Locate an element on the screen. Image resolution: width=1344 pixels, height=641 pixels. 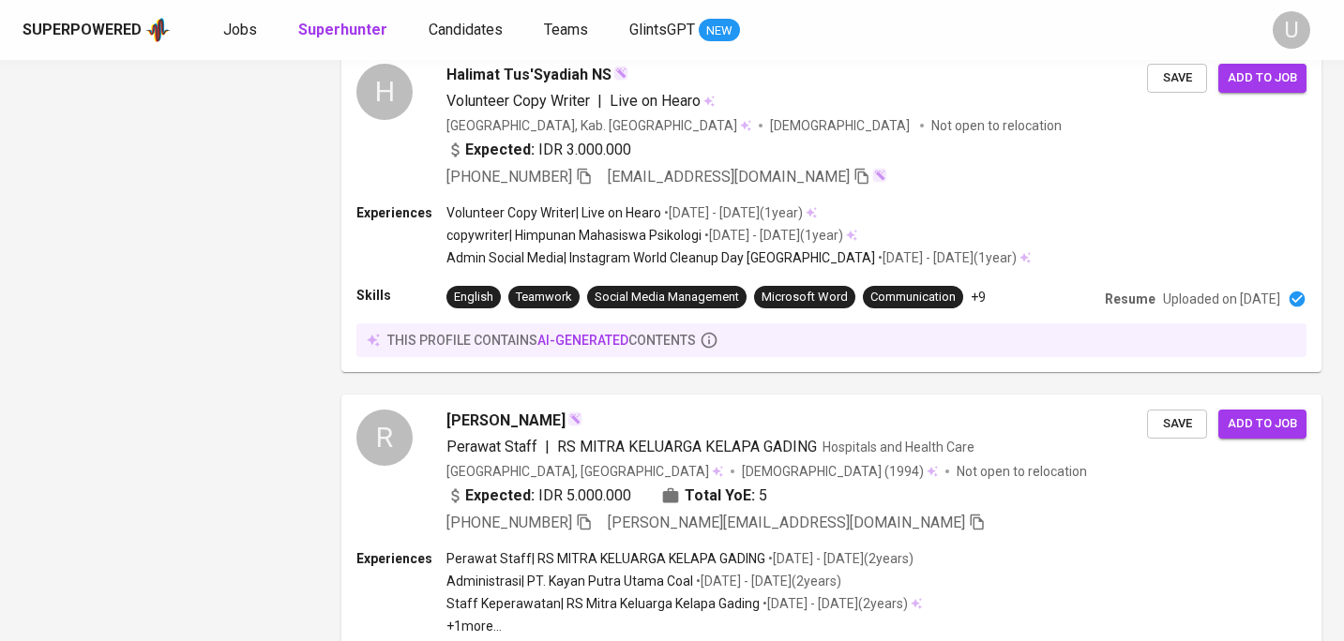
span: Halimat Tus'Syadiah NS is located at coordinates (529, 75).